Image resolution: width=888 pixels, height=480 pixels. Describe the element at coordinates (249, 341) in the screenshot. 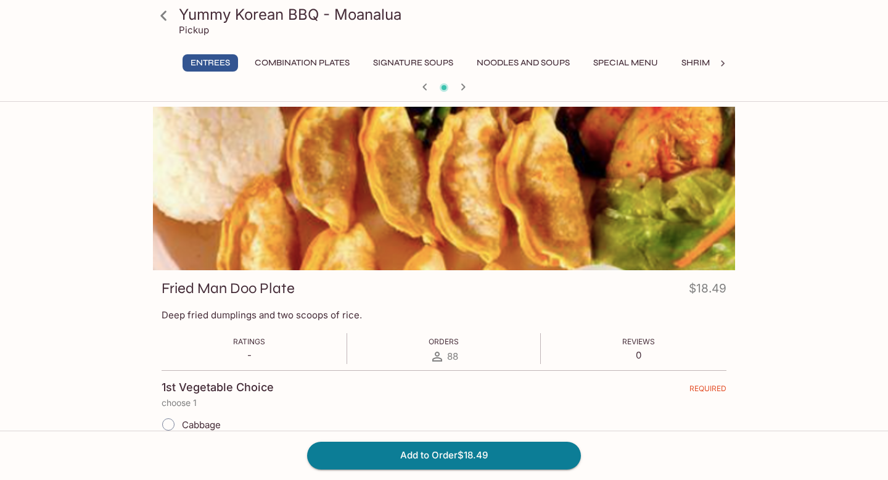

I see `span: Ratings` at that location.